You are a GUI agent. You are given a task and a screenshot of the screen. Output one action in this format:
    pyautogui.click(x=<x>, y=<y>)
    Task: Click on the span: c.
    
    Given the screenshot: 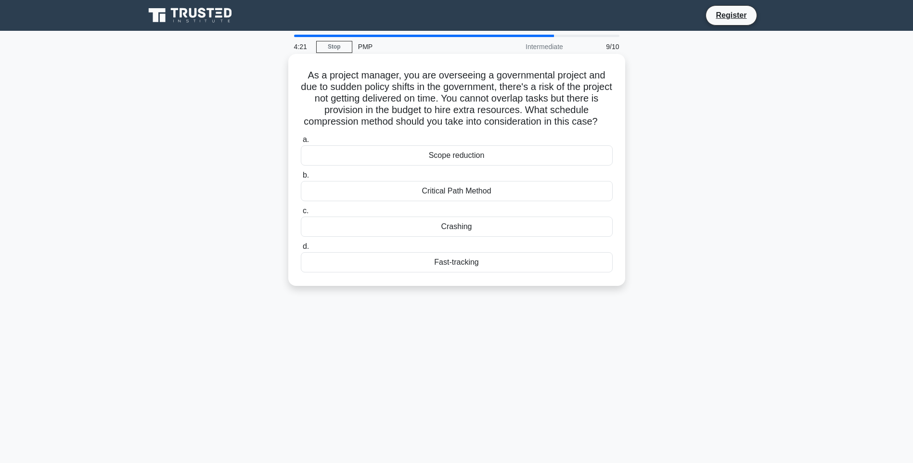 What is the action you would take?
    pyautogui.click(x=306, y=210)
    